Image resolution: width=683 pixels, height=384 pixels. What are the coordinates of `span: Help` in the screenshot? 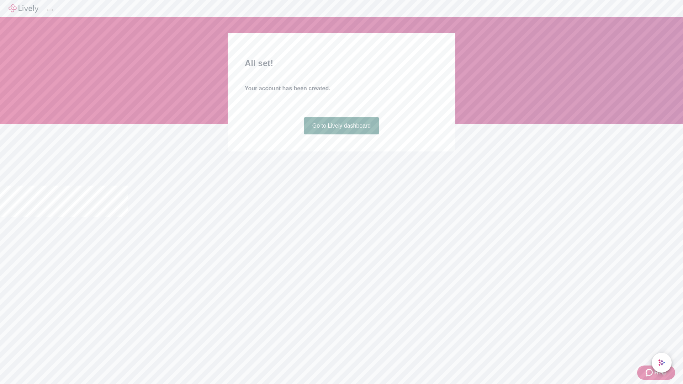 It's located at (661, 373).